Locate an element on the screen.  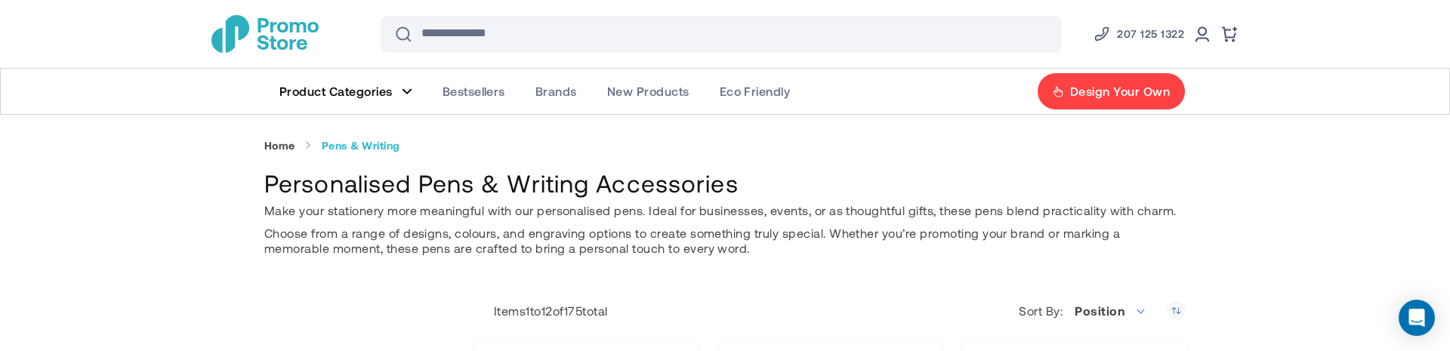
span: Product Categories is located at coordinates (336, 91).